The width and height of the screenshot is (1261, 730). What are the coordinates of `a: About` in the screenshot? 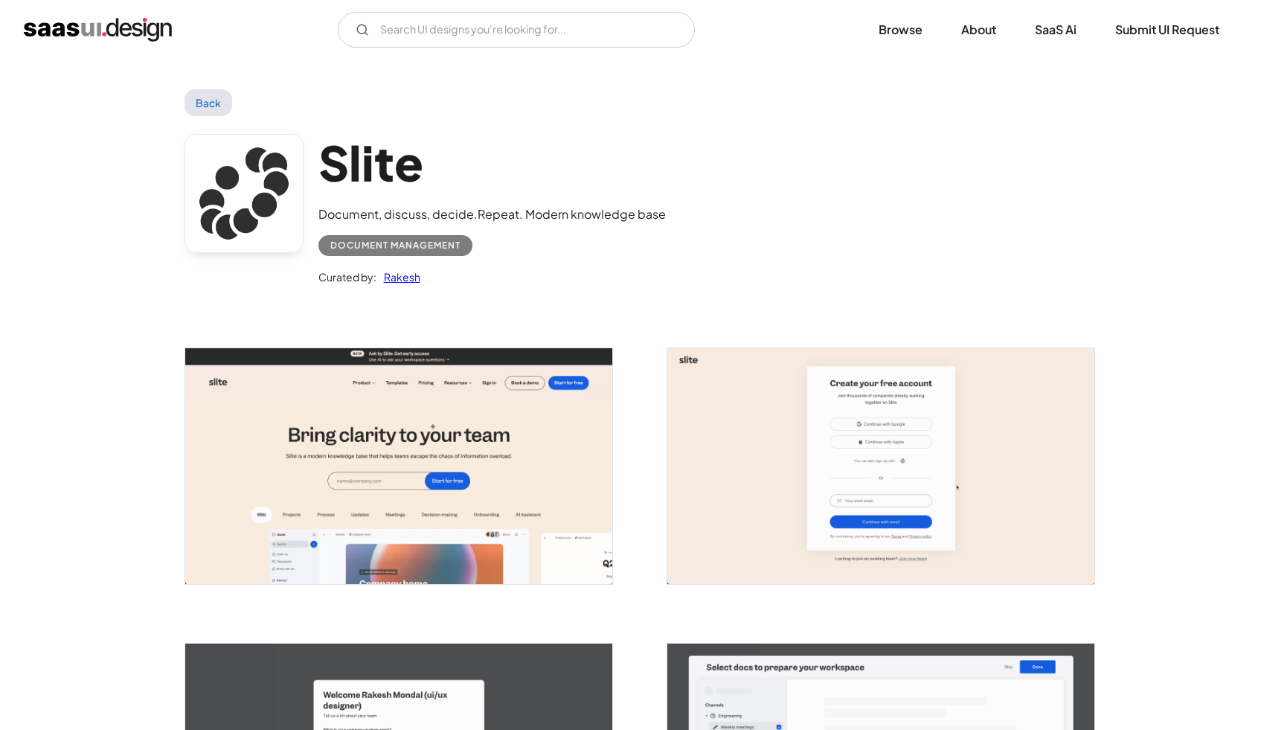 It's located at (978, 30).